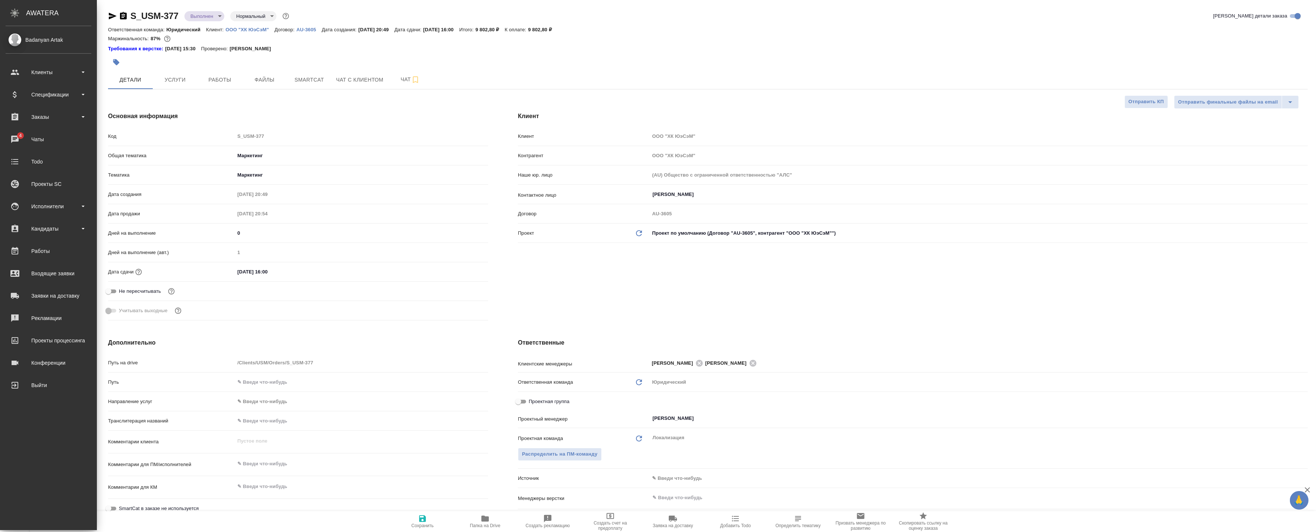  Describe the element at coordinates (298, 343) in the screenshot. I see `h4: Дополнительно` at that location.